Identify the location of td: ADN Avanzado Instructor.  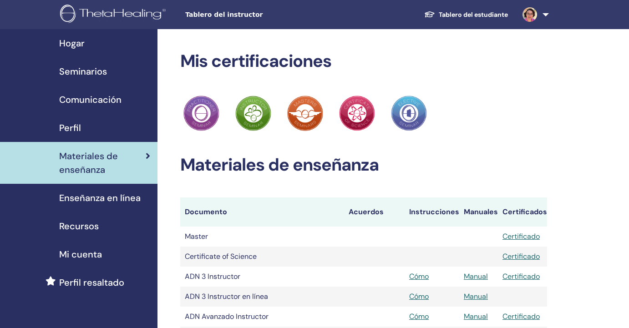
(262, 317).